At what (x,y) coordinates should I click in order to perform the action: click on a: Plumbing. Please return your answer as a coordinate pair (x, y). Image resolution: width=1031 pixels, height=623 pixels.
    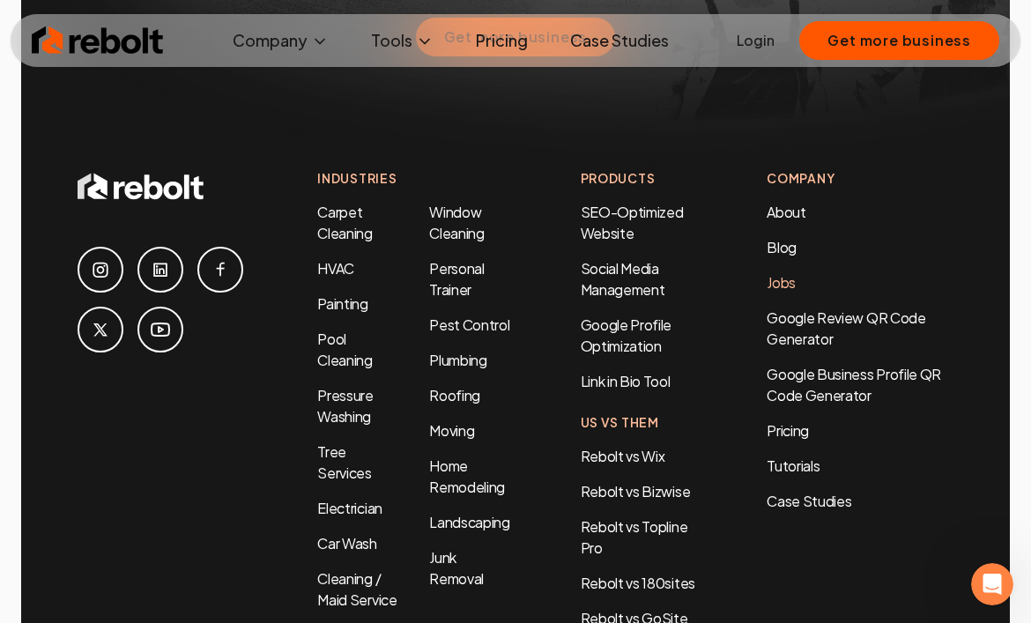
    Looking at the image, I should click on (457, 359).